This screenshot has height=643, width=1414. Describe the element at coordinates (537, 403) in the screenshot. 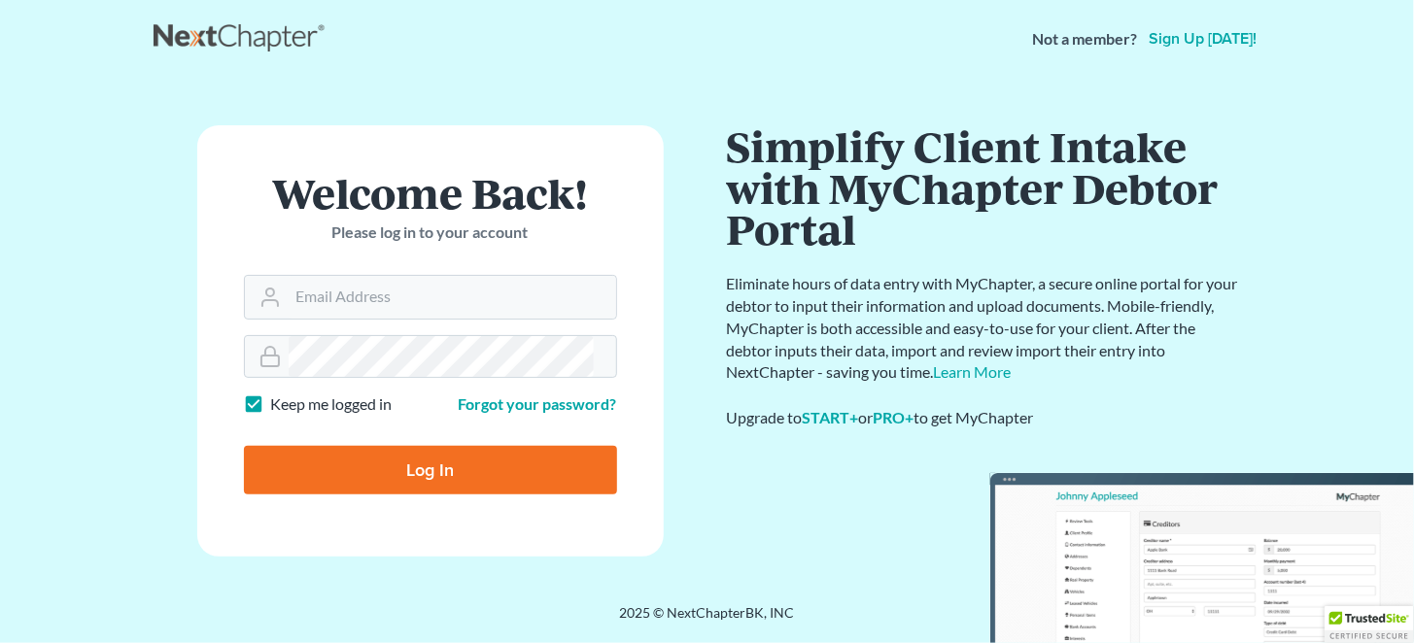

I see `a: Forgot your password?` at that location.